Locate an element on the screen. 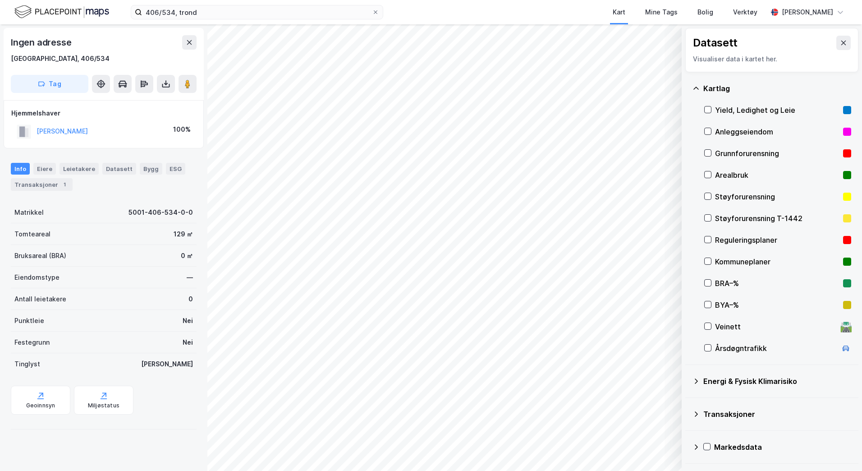  div: Info is located at coordinates (20, 169).